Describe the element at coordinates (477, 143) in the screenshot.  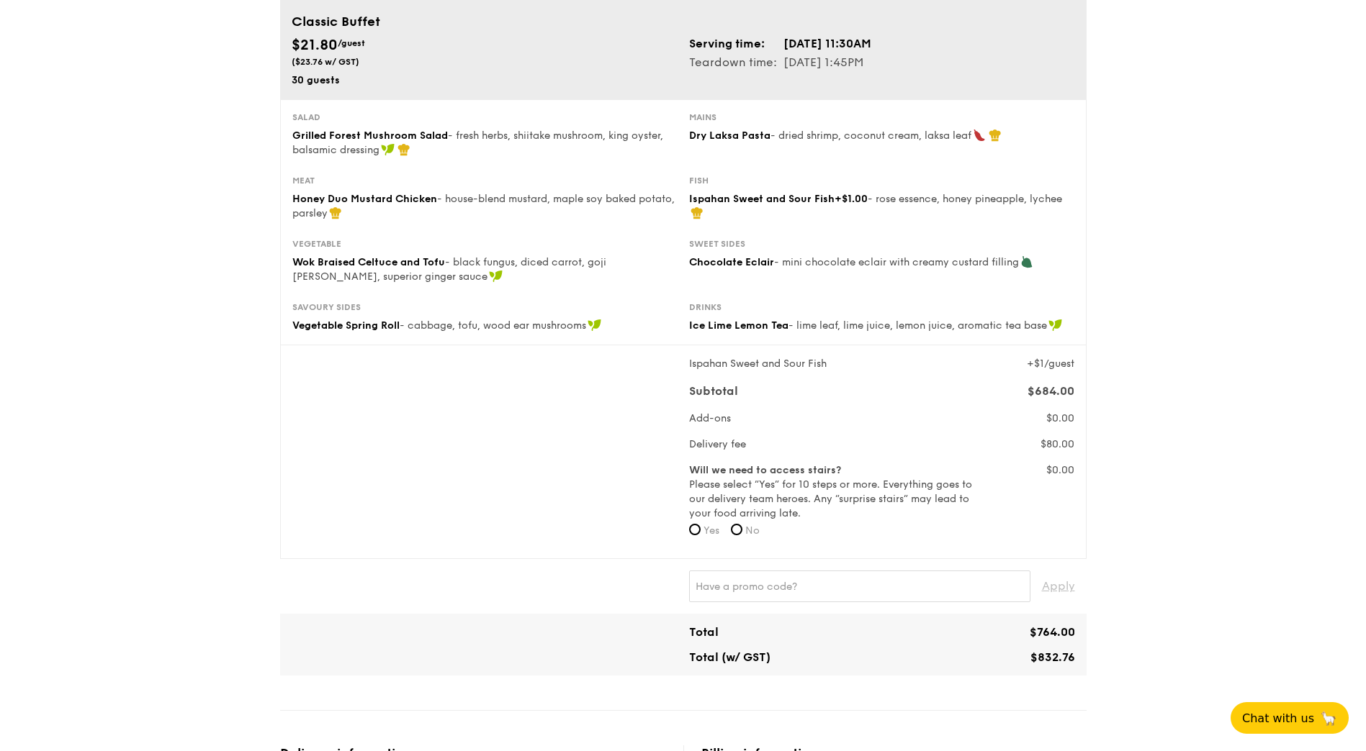
I see `span: - fresh herbs, shiitake mushroom, king oyster, balsamic dressing` at that location.